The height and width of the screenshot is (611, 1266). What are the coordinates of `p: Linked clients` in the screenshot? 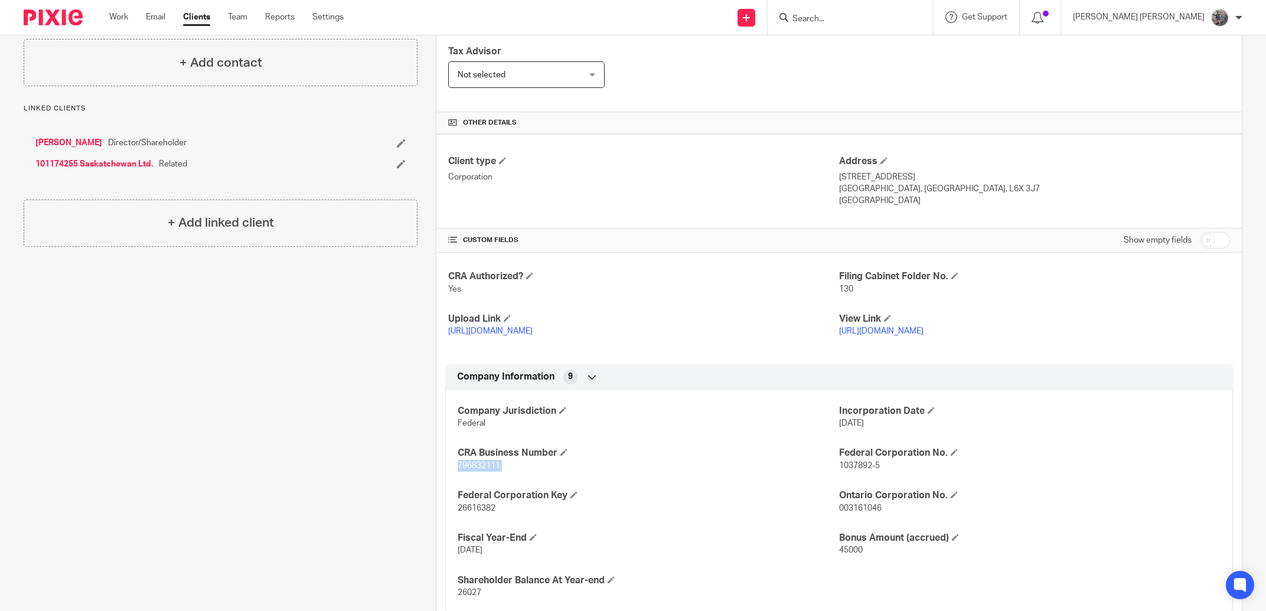 It's located at (220, 109).